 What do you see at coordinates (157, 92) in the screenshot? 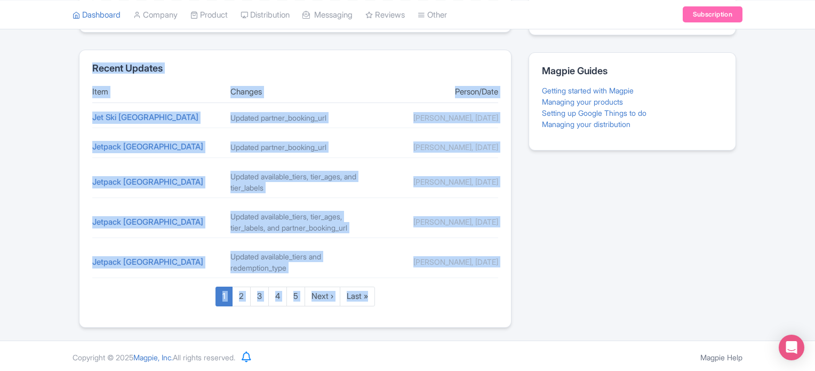
I see `div: Item` at bounding box center [157, 92].